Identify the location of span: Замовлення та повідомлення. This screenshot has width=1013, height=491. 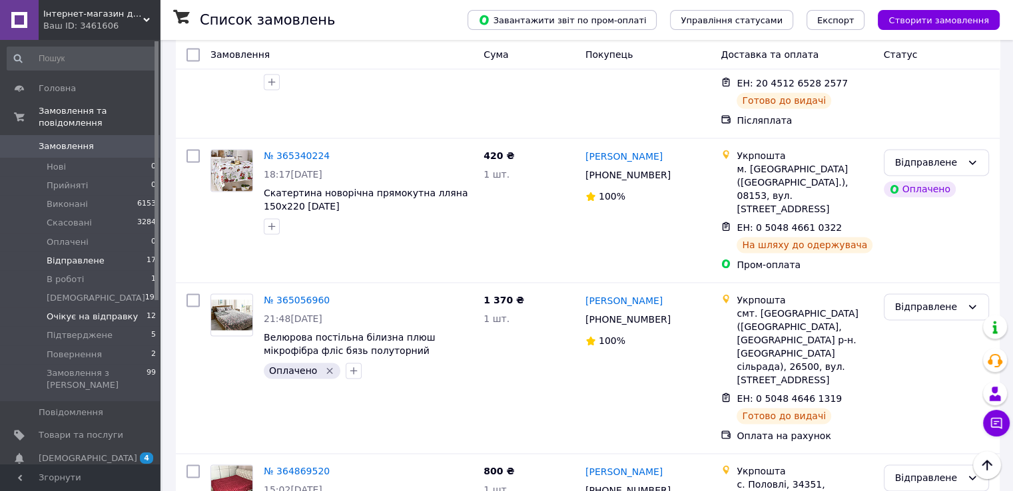
(99, 117).